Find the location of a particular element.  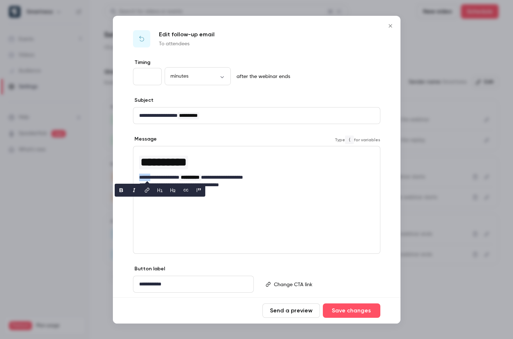

button: bold is located at coordinates (121, 190).